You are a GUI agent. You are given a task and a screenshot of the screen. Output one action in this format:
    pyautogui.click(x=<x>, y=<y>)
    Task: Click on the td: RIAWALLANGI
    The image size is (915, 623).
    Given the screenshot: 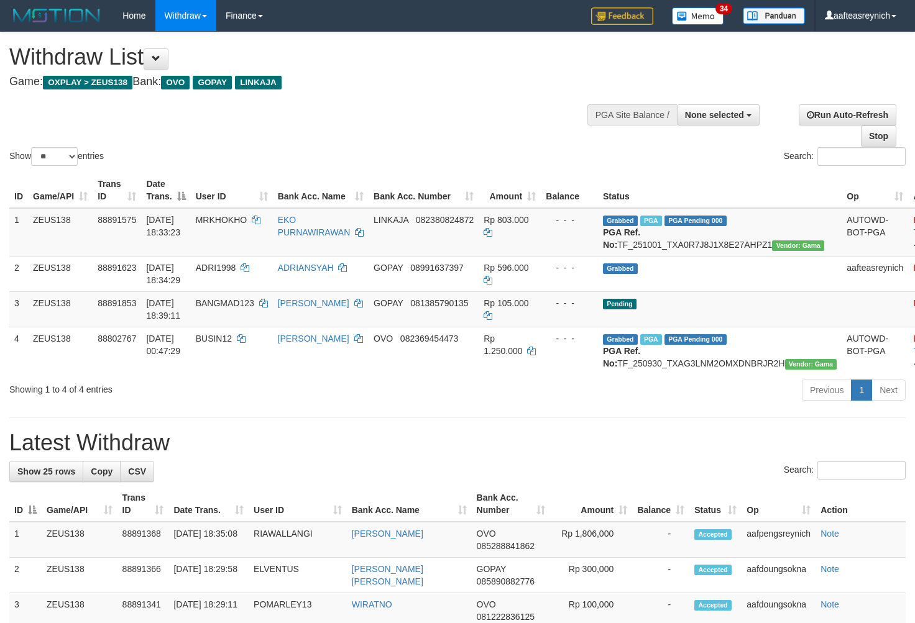 What is the action you would take?
    pyautogui.click(x=298, y=540)
    